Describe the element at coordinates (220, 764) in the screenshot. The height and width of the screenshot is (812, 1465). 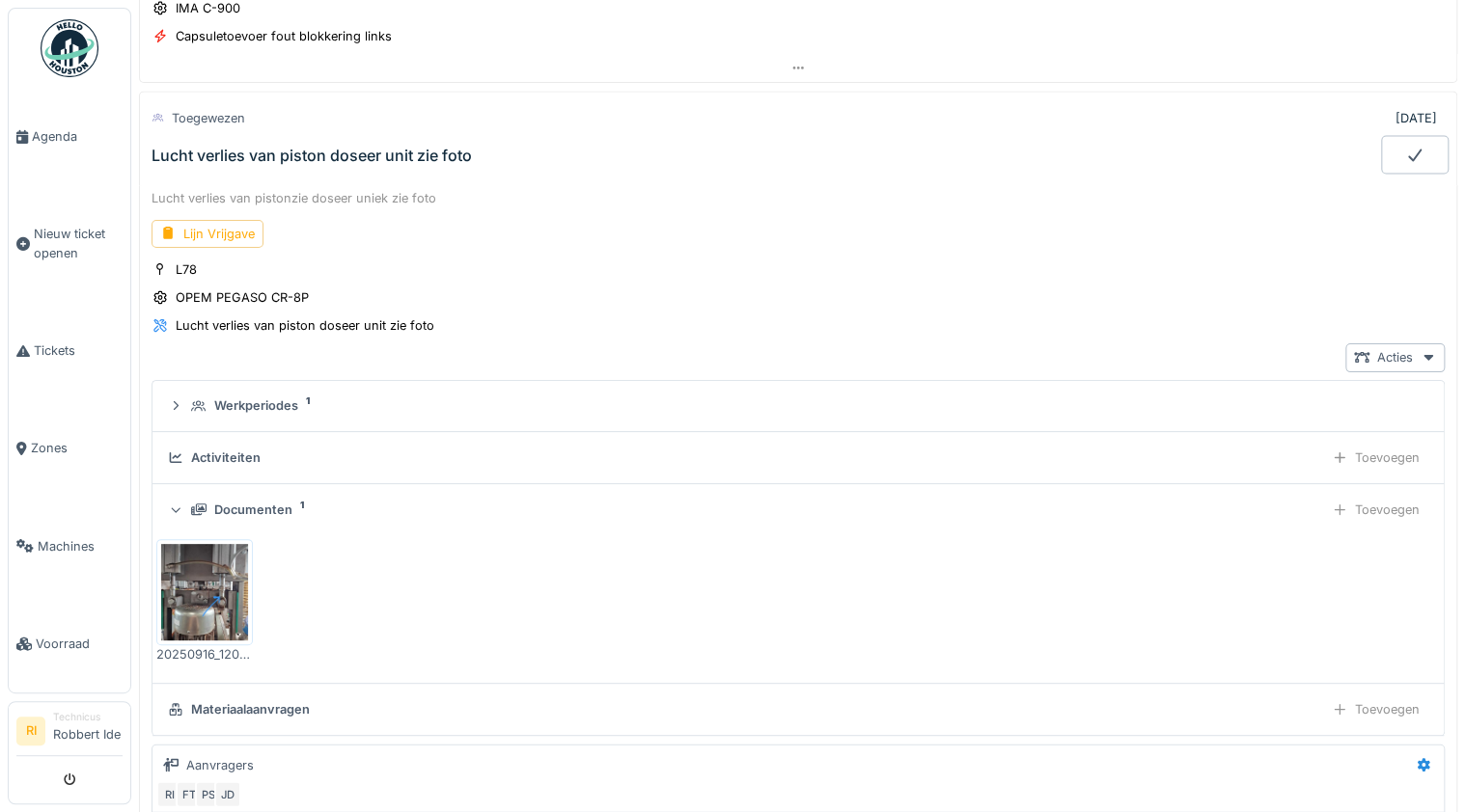
I see `div: Aanvragers` at that location.